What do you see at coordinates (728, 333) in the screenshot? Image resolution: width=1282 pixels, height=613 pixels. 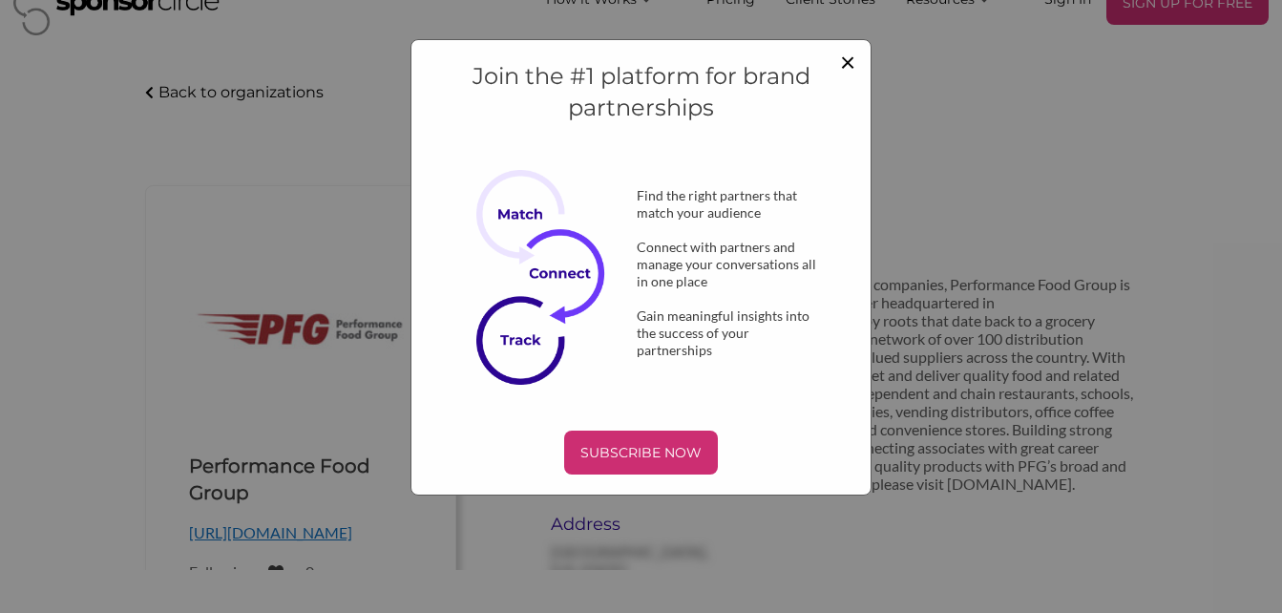 I see `div: Gain meaningful insights into the success of your partnerships` at bounding box center [728, 333].